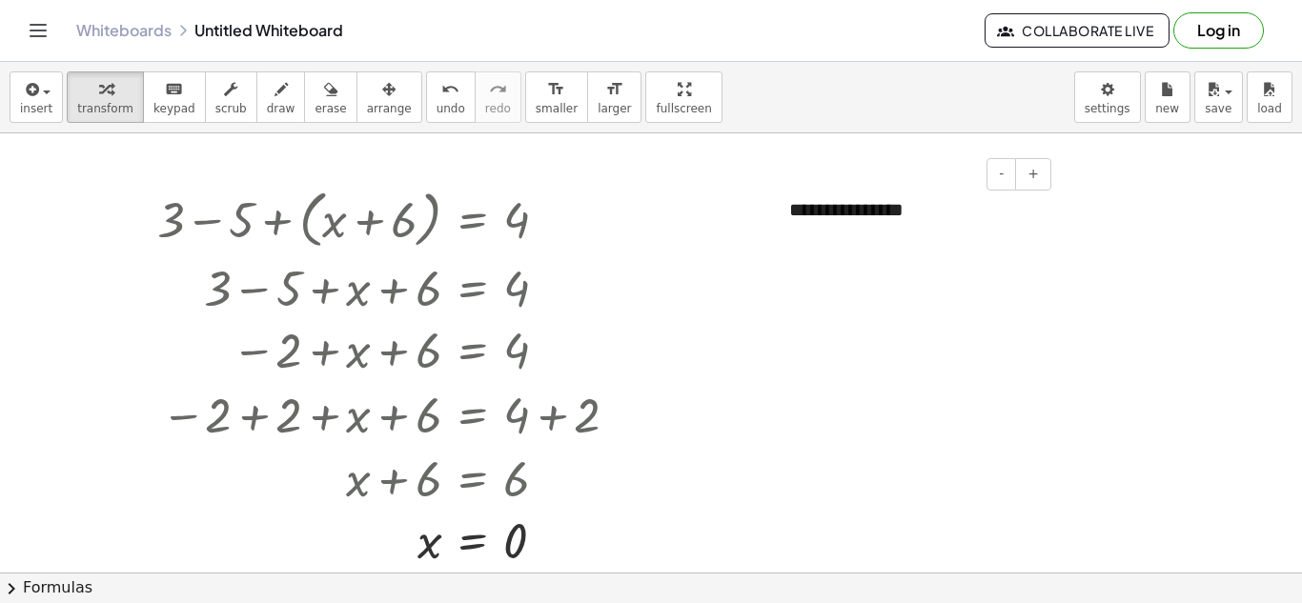  I want to click on button: undoundo, so click(451, 97).